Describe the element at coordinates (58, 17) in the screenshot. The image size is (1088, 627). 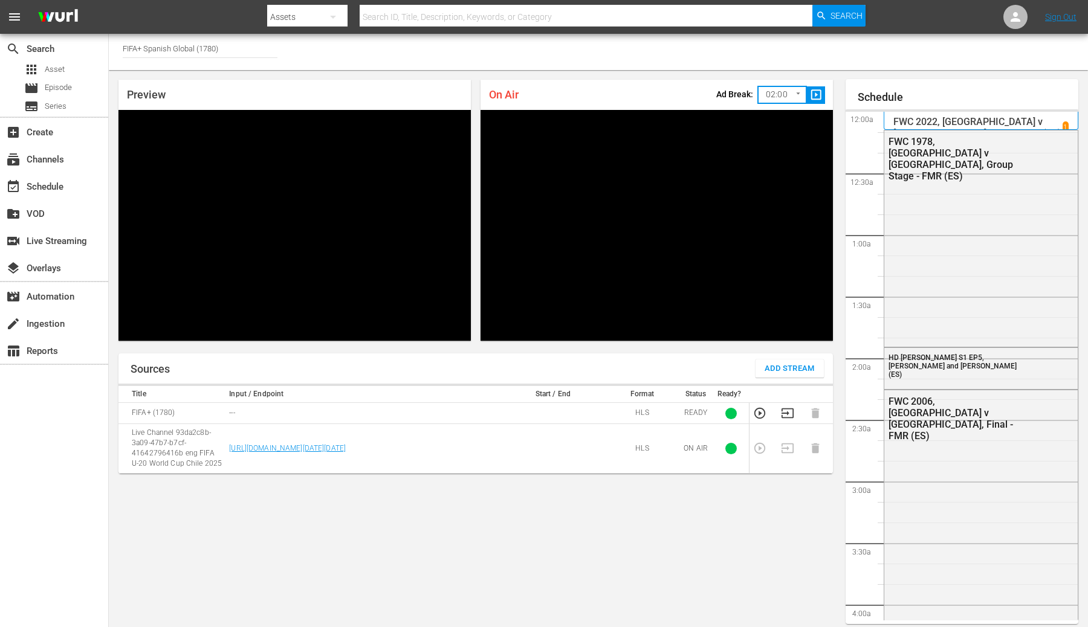
I see `img: ans4CAIJ8jUAAAAAAAAAAAAAAAAAAAAAAAAgQb4GAAAAAAAAAAAAAAAAAAAAAAAAJMjXAAAAAAAAAAAAAAAAAAAAAAAAgAT5G...` at that location.